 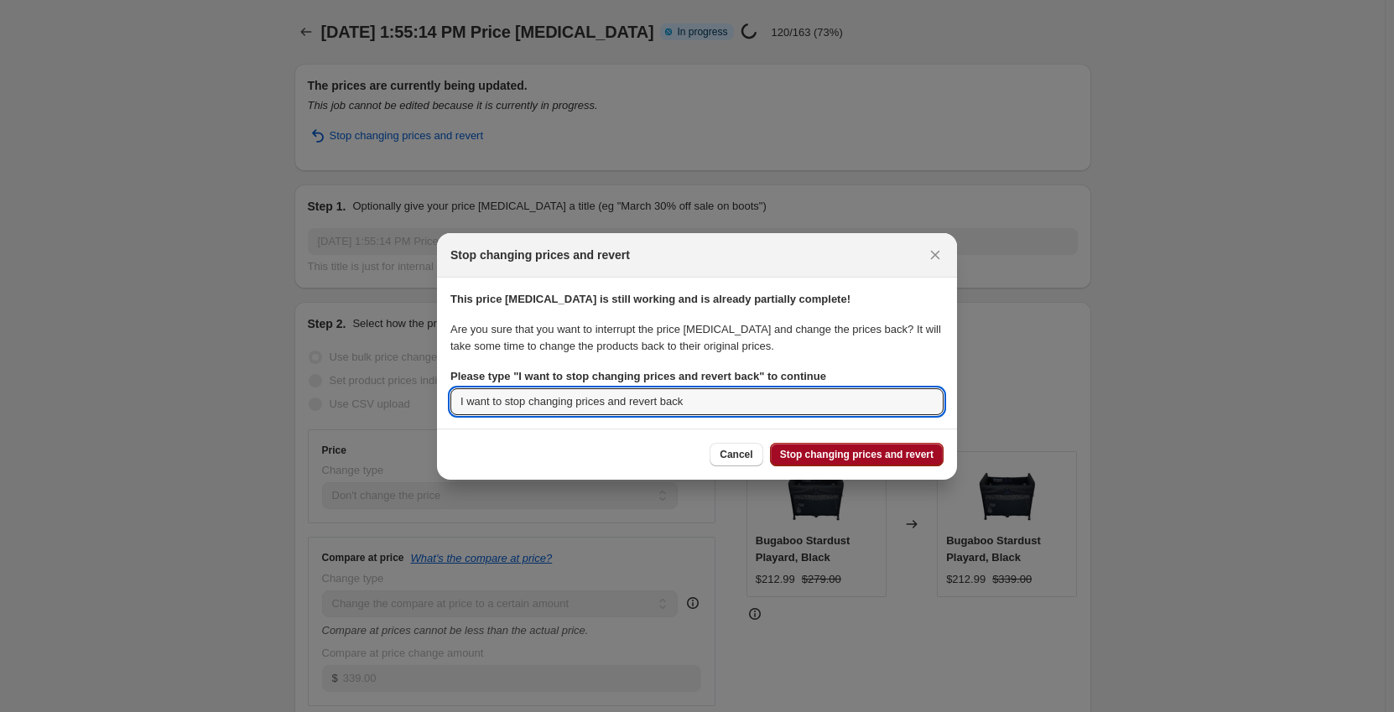 What do you see at coordinates (935, 255) in the screenshot?
I see `button: Close` at bounding box center [935, 255].